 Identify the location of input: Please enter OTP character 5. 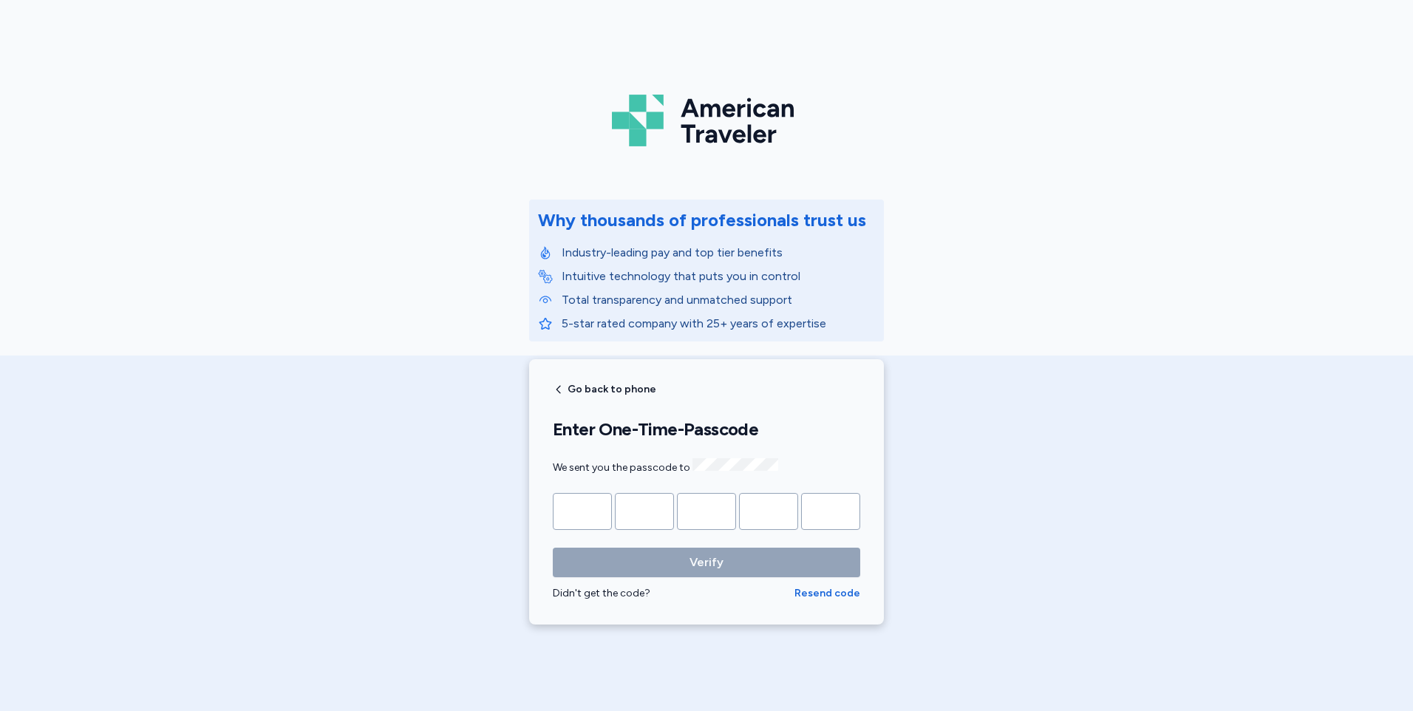
(830, 511).